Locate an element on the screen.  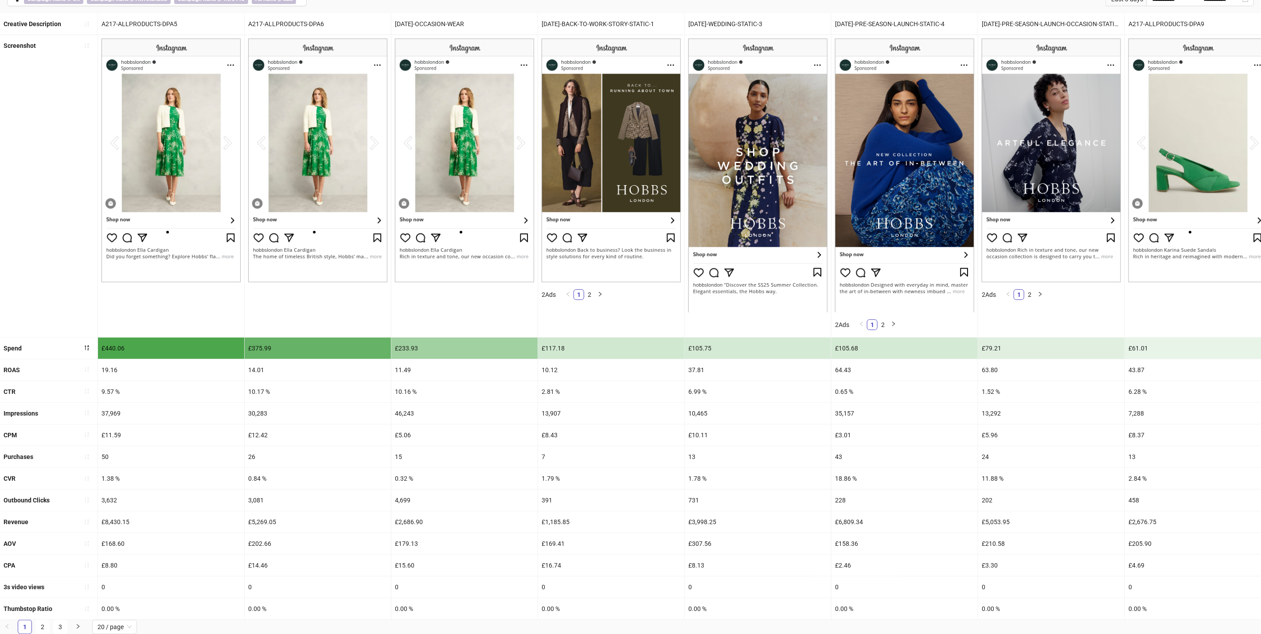
div: 18.86 % is located at coordinates (904, 479).